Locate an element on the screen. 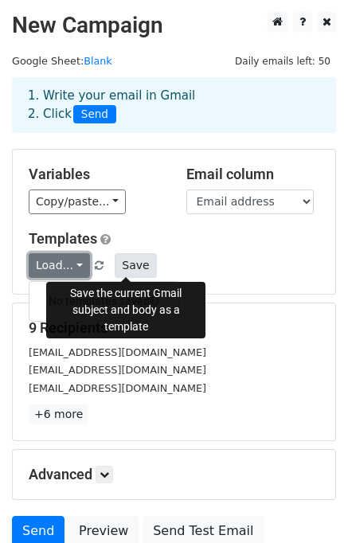 This screenshot has width=348, height=543. a: Daily emails left: 50 is located at coordinates (283, 61).